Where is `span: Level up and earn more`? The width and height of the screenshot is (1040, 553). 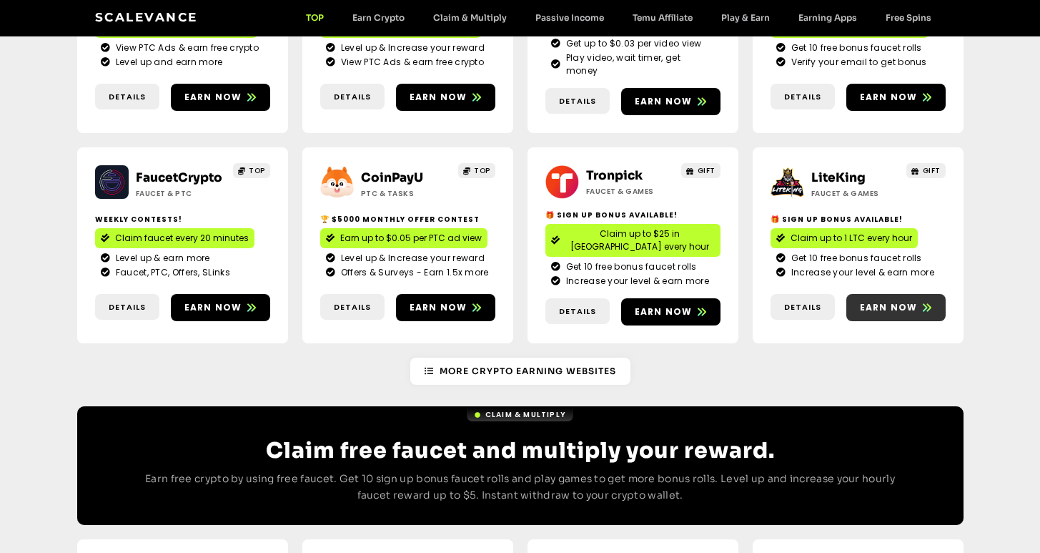 span: Level up and earn more is located at coordinates (167, 62).